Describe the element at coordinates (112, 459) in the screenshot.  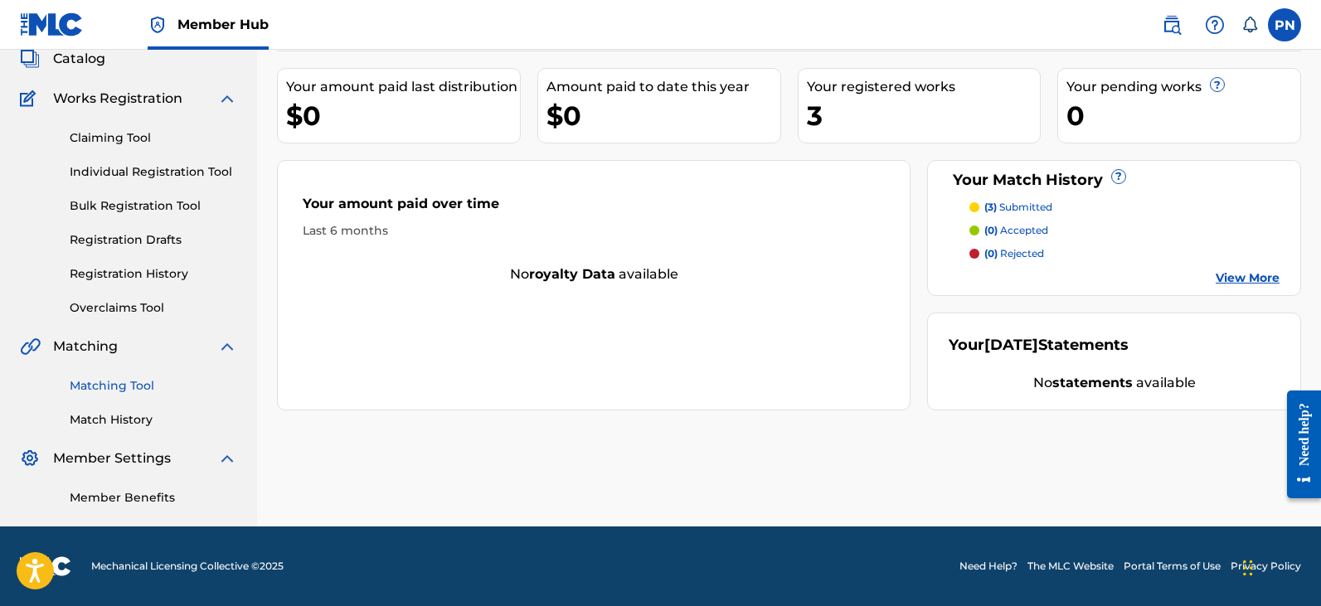
I see `span: Member Settings` at that location.